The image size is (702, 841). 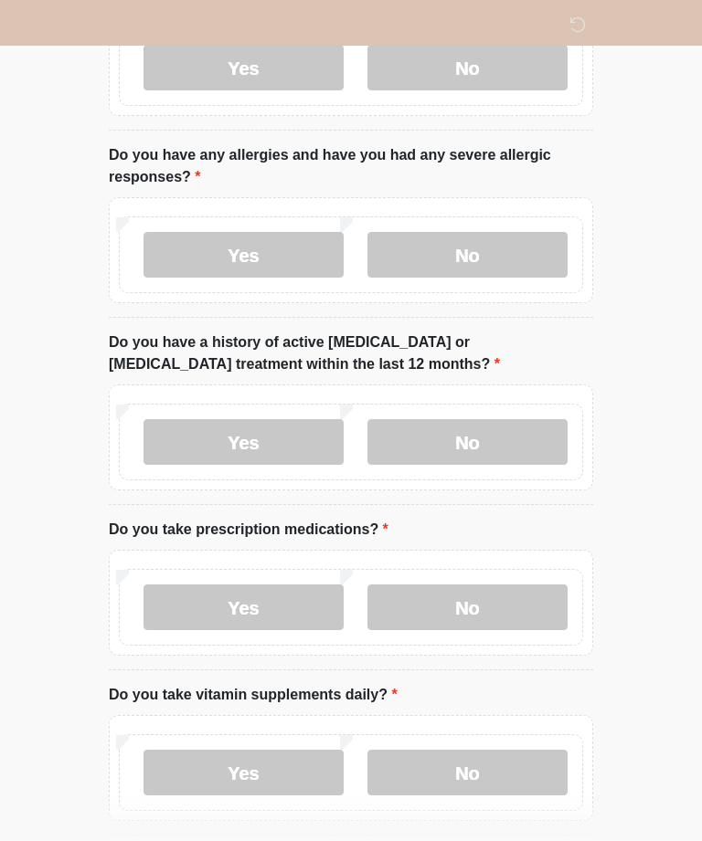 What do you see at coordinates (102, 25) in the screenshot?
I see `img: Sm Skin La Laser Logo` at bounding box center [102, 25].